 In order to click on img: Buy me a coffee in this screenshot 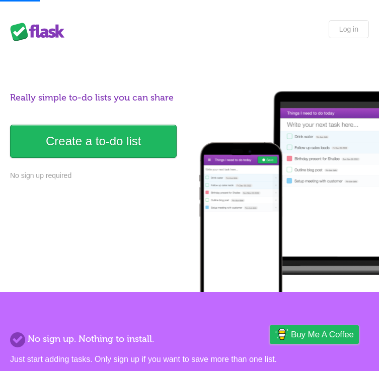, I will do `click(281, 334)`.